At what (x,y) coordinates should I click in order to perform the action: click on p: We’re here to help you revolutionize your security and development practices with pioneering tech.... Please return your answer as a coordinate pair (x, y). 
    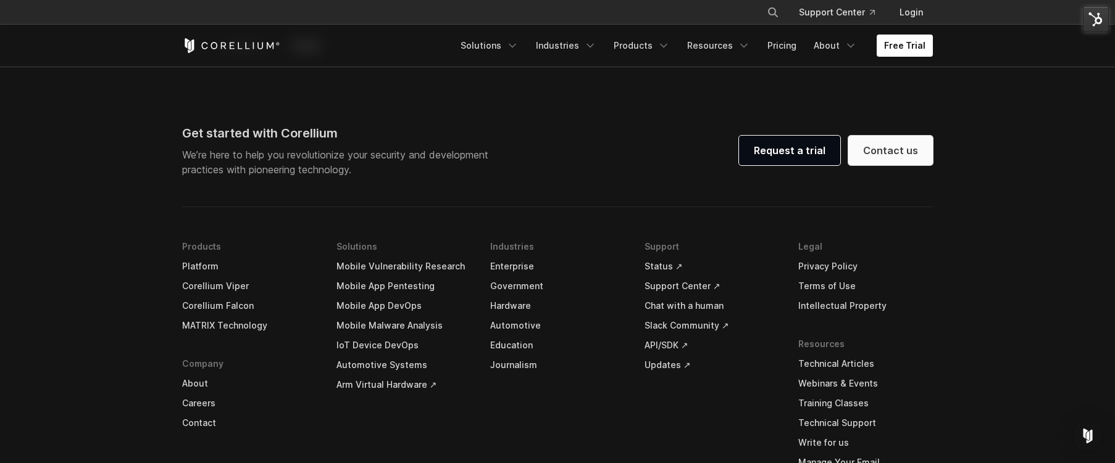
    Looking at the image, I should click on (340, 162).